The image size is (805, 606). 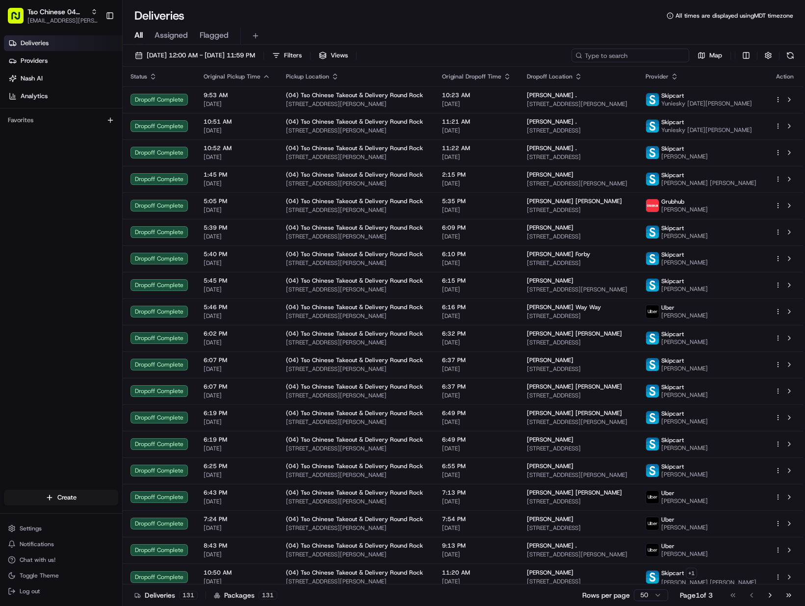 I want to click on span: All, so click(x=138, y=35).